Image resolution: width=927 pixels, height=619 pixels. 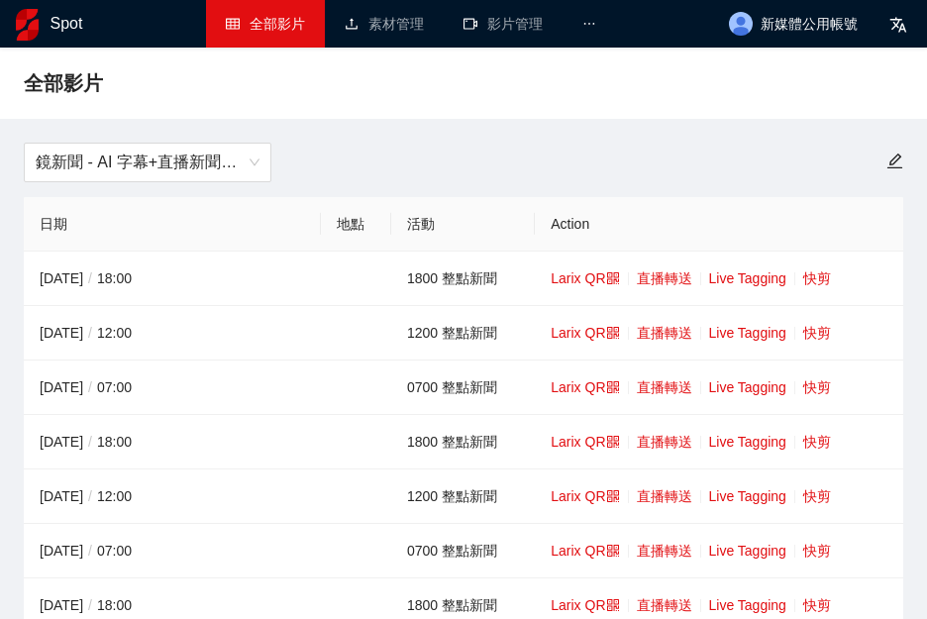 What do you see at coordinates (356, 224) in the screenshot?
I see `th: 地點` at bounding box center [356, 224].